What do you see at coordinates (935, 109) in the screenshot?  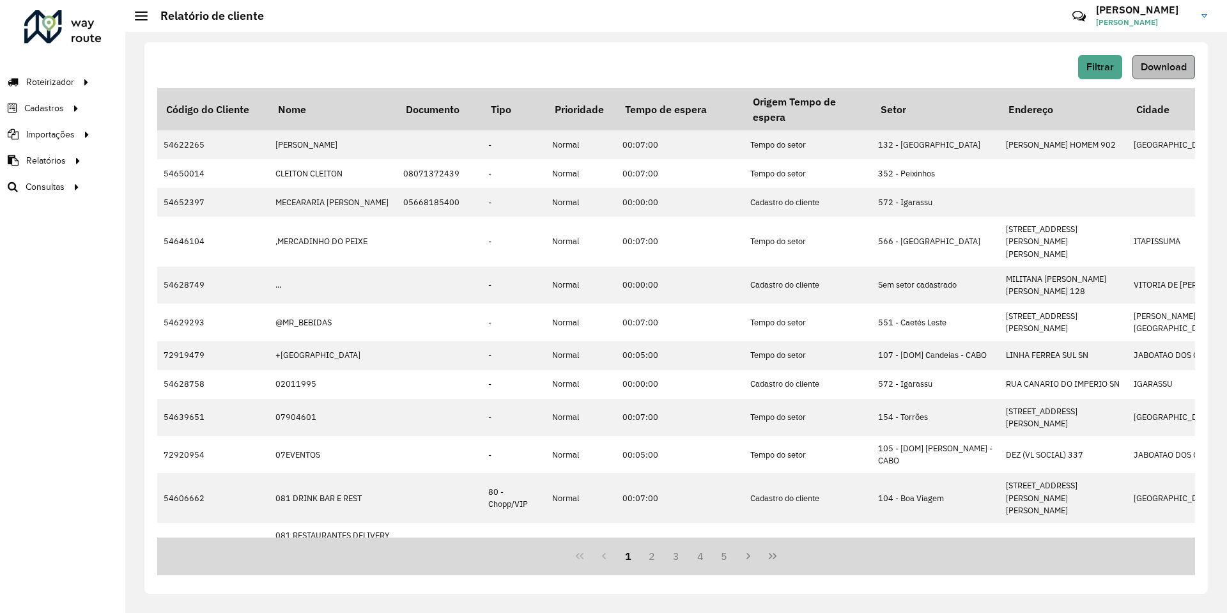 I see `th: Setor` at bounding box center [935, 109].